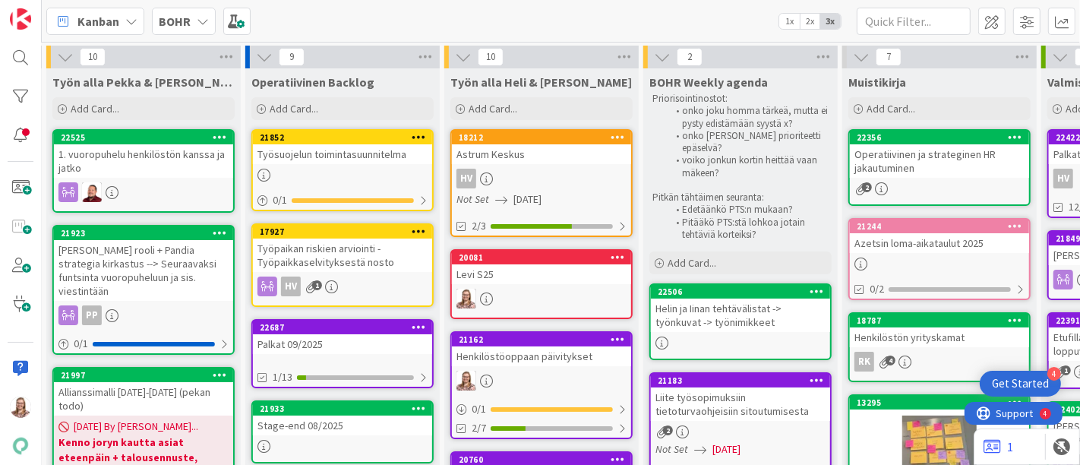  What do you see at coordinates (342, 418) in the screenshot?
I see `div: 21933Stage-end 08/2025` at bounding box center [342, 418].